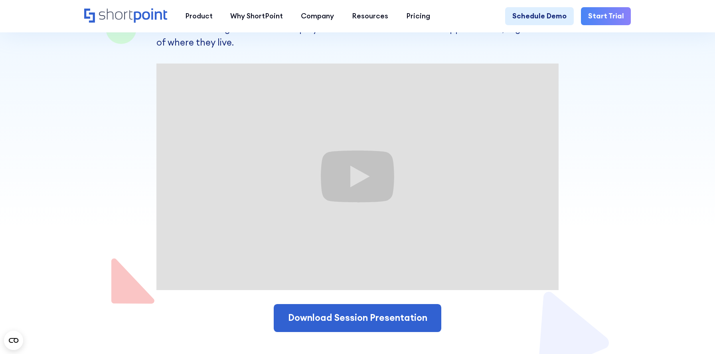  I want to click on a: Start Trial, so click(606, 16).